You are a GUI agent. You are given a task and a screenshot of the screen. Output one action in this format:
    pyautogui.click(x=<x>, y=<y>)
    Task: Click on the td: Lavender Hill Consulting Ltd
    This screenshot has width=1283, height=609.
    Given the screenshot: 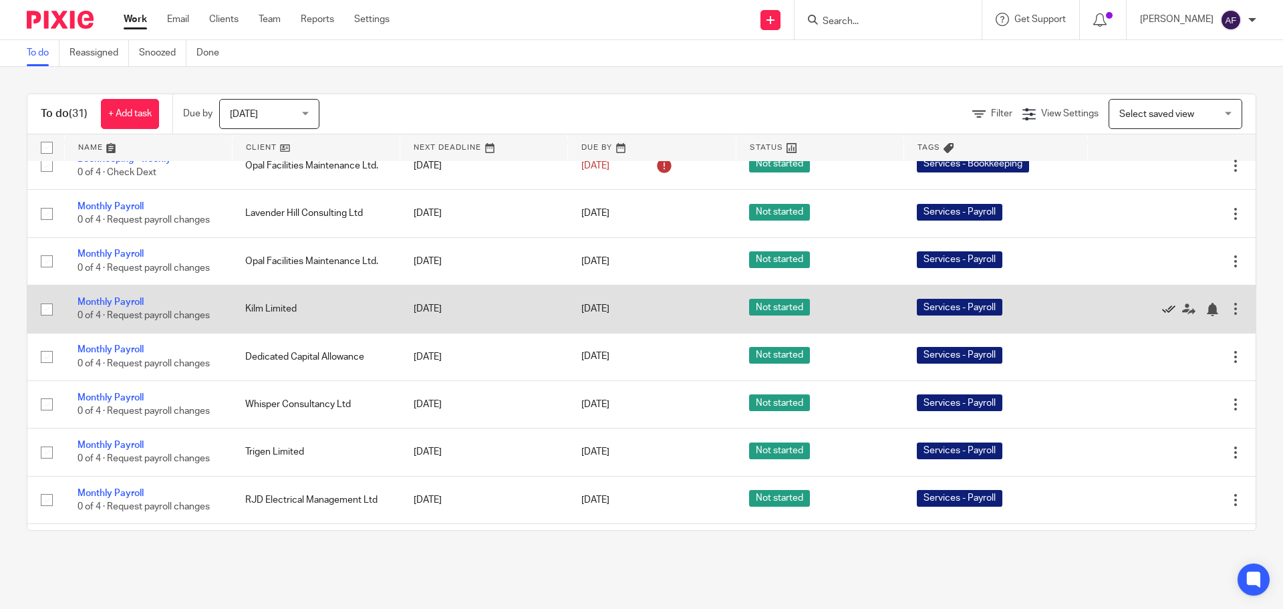 What is the action you would take?
    pyautogui.click(x=315, y=213)
    